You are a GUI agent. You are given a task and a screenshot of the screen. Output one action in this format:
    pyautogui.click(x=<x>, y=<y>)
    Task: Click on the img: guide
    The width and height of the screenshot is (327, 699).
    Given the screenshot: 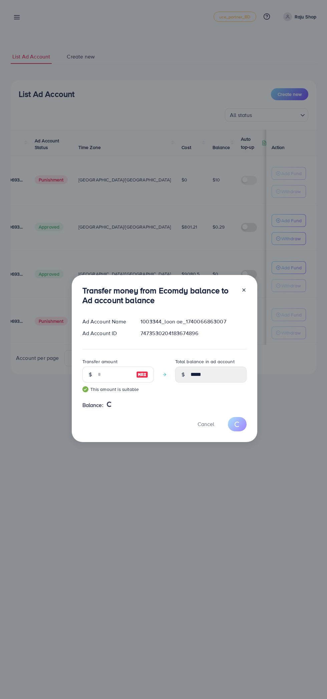 What is the action you would take?
    pyautogui.click(x=86, y=389)
    